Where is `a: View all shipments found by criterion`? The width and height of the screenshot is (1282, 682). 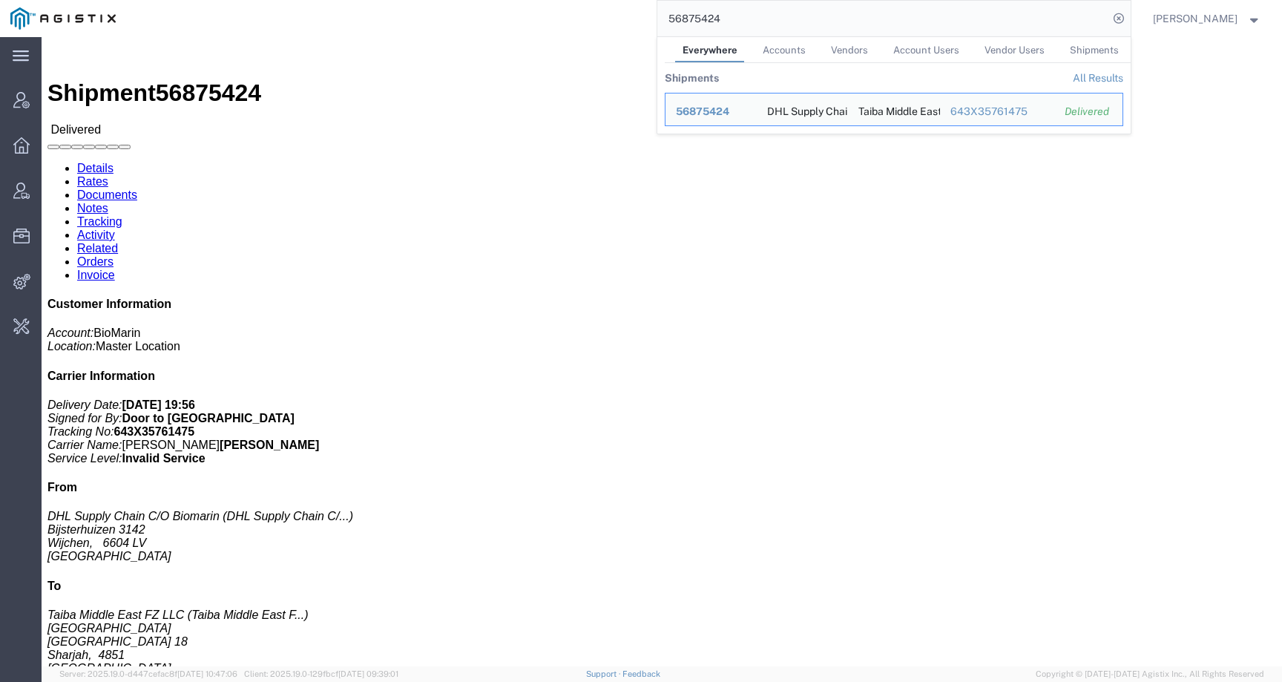
a: View all shipments found by criterion is located at coordinates (1098, 78).